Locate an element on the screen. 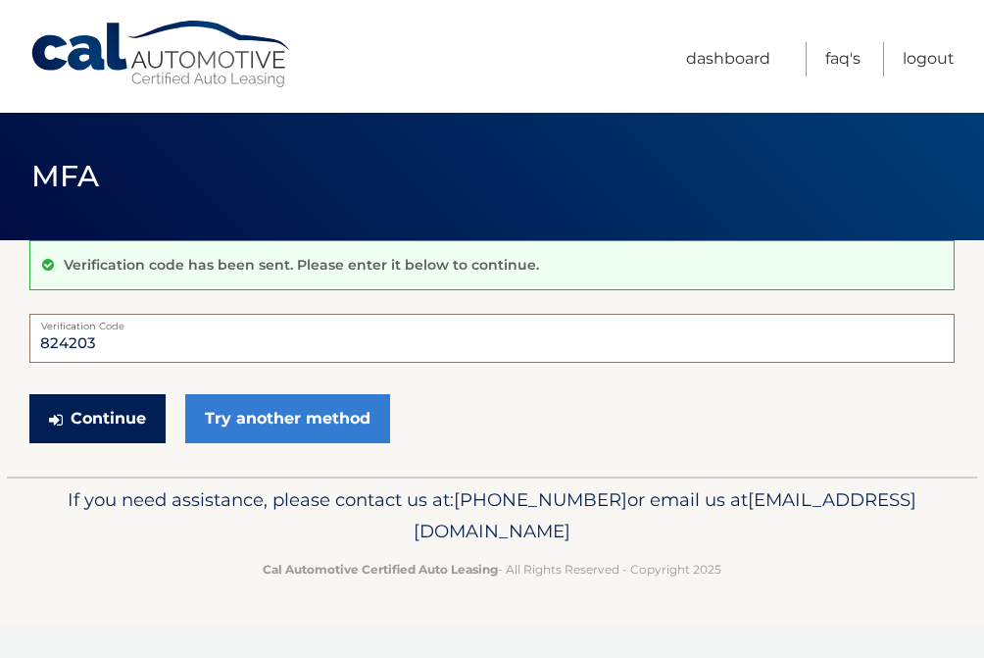  a: Logout is located at coordinates (929, 59).